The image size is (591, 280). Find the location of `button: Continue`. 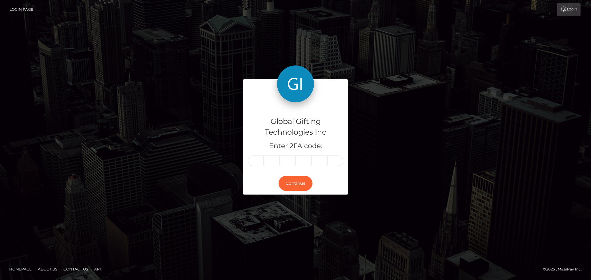

button: Continue is located at coordinates (295, 183).